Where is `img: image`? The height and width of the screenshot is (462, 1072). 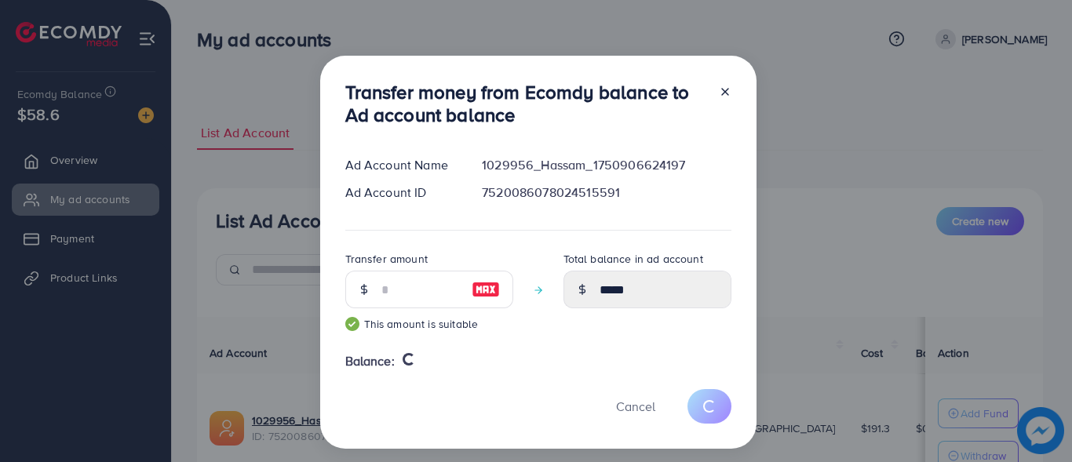
img: image is located at coordinates (486, 290).